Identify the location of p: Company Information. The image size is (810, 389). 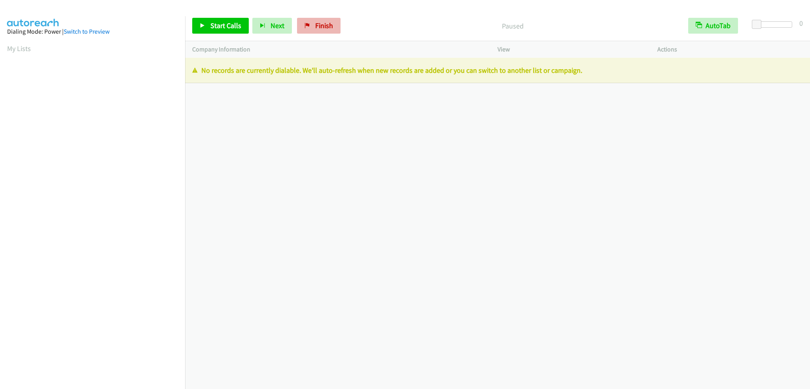
(338, 49).